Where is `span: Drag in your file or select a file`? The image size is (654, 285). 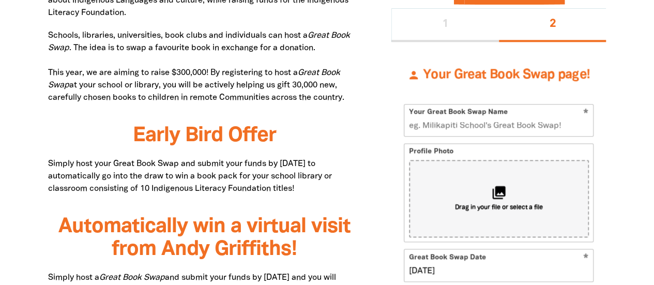
span: Drag in your file or select a file is located at coordinates (499, 208).